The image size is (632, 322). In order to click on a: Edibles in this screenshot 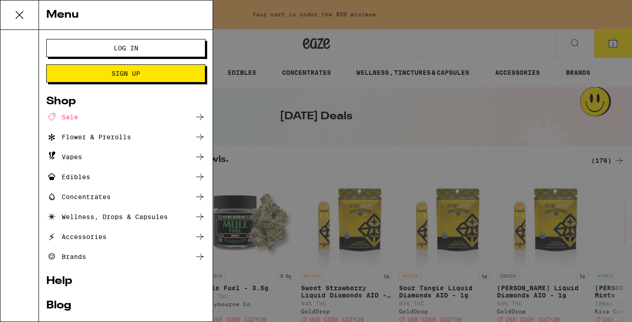, I will do `click(126, 177)`.